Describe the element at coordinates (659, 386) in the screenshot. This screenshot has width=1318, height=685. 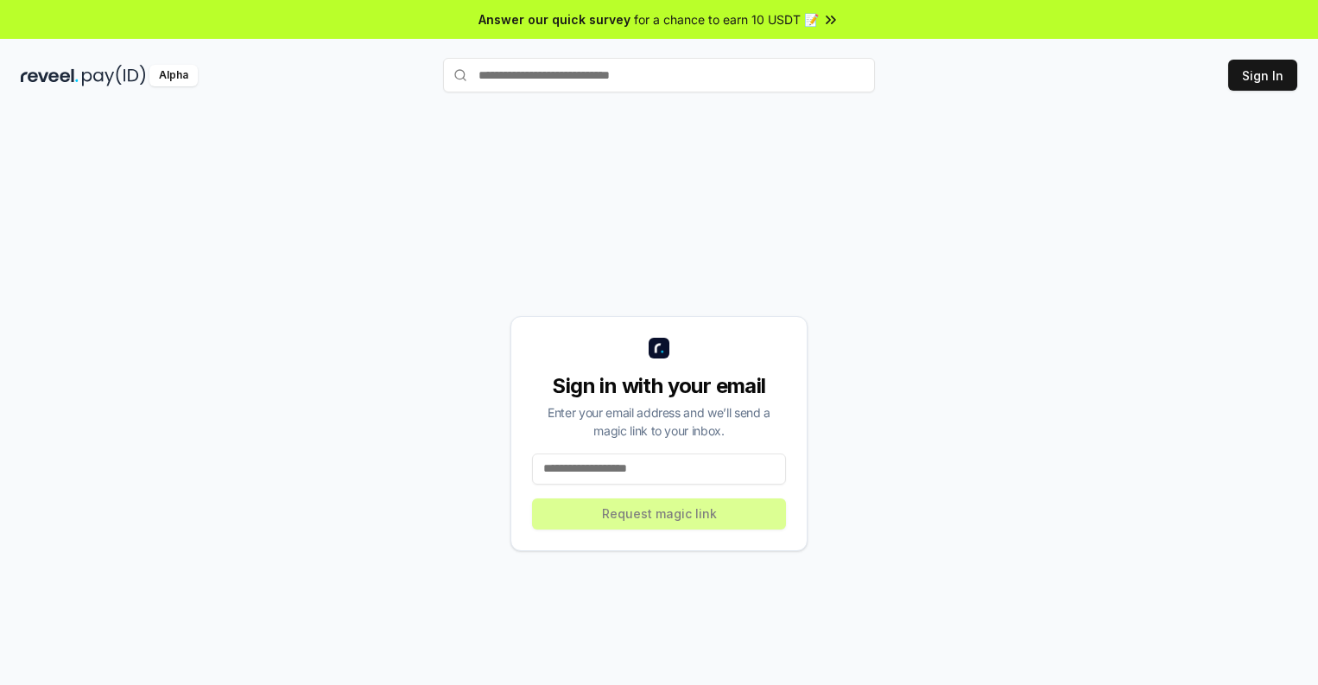
I see `div: Sign in with your email` at that location.